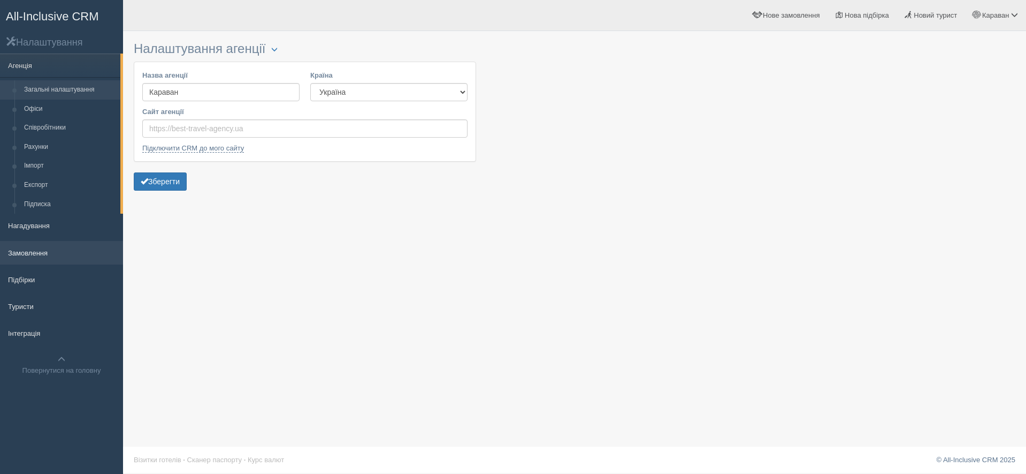 The width and height of the screenshot is (1026, 474). What do you see at coordinates (70, 204) in the screenshot?
I see `a: Підписка` at bounding box center [70, 204].